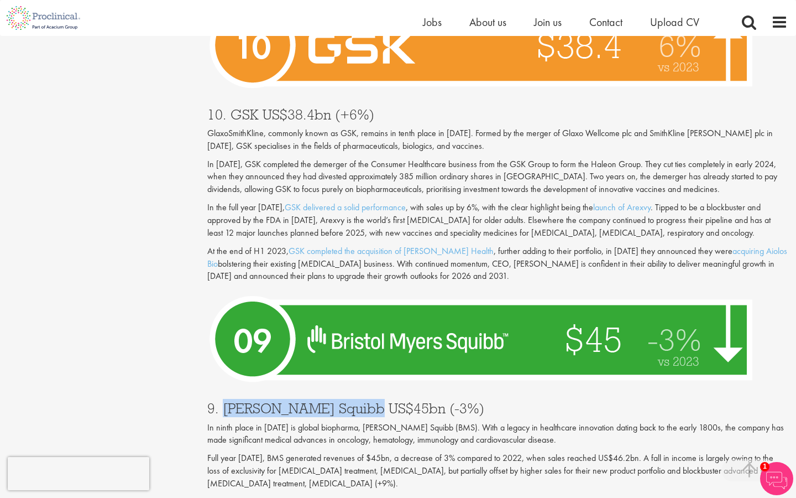  I want to click on a: GSK delivered a solid performance, so click(345, 207).